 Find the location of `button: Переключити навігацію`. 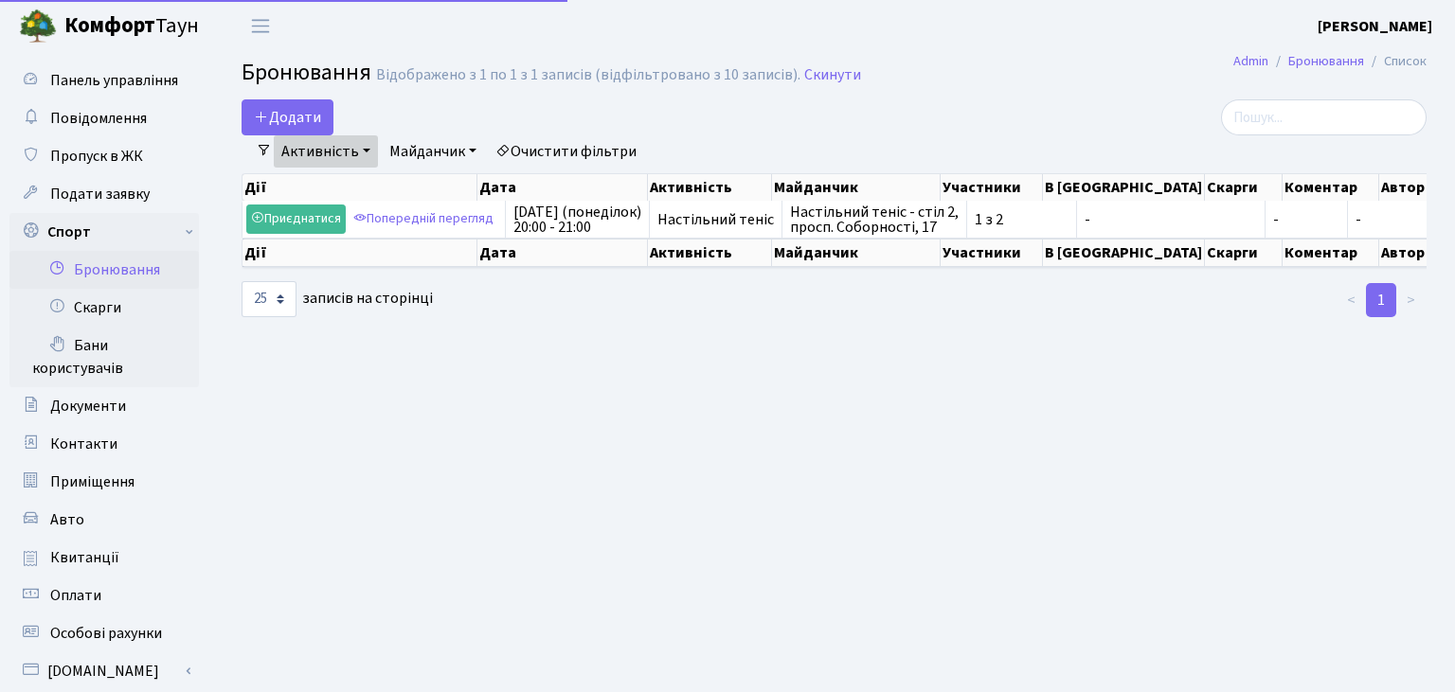

button: Переключити навігацію is located at coordinates (260, 26).